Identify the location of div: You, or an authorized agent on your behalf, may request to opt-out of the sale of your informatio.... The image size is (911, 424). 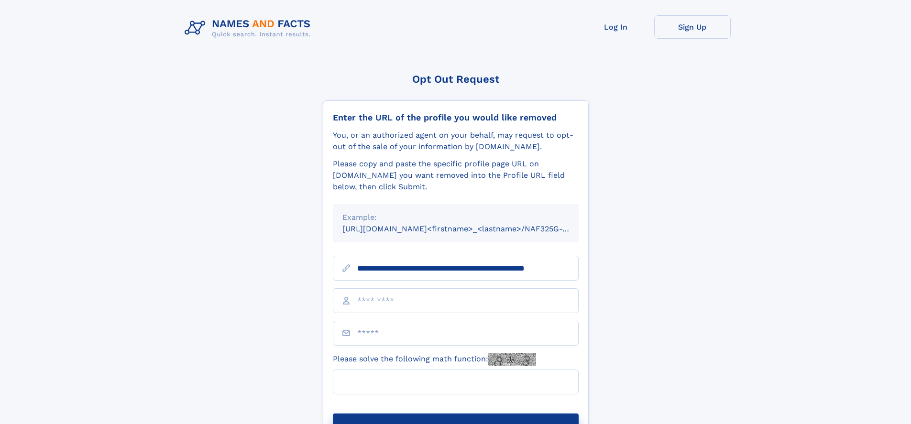
(455, 141).